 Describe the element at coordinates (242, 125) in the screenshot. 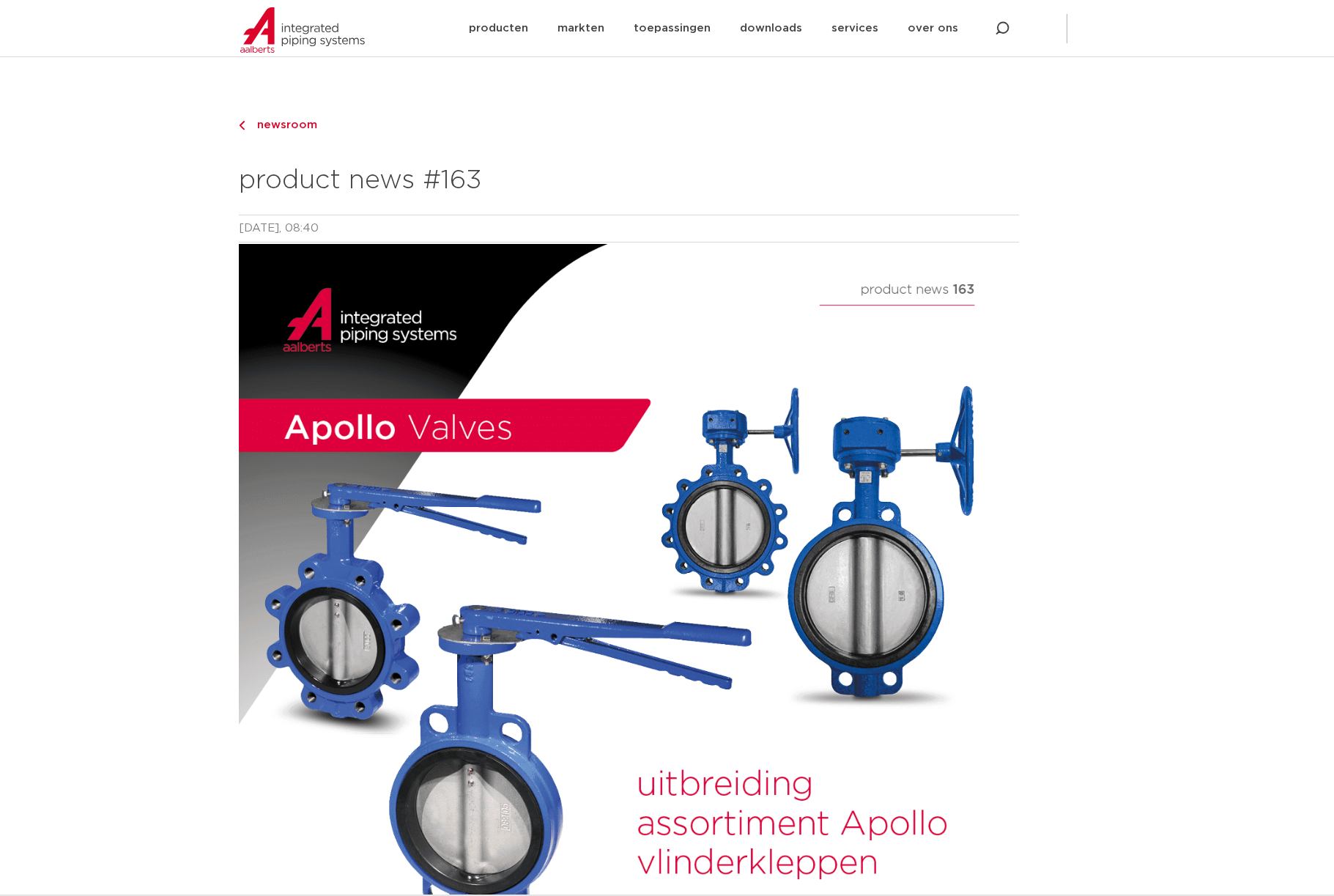

I see `img: chevron-right.svg` at that location.